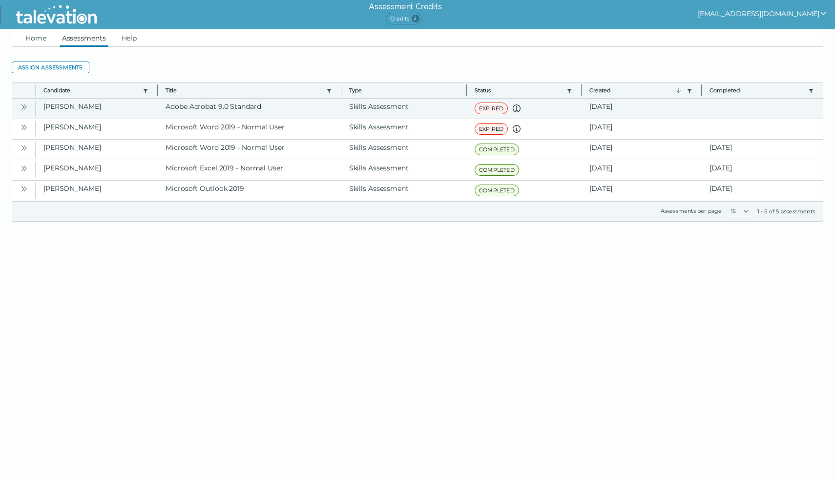  What do you see at coordinates (636, 90) in the screenshot?
I see `button: Created` at bounding box center [636, 90].